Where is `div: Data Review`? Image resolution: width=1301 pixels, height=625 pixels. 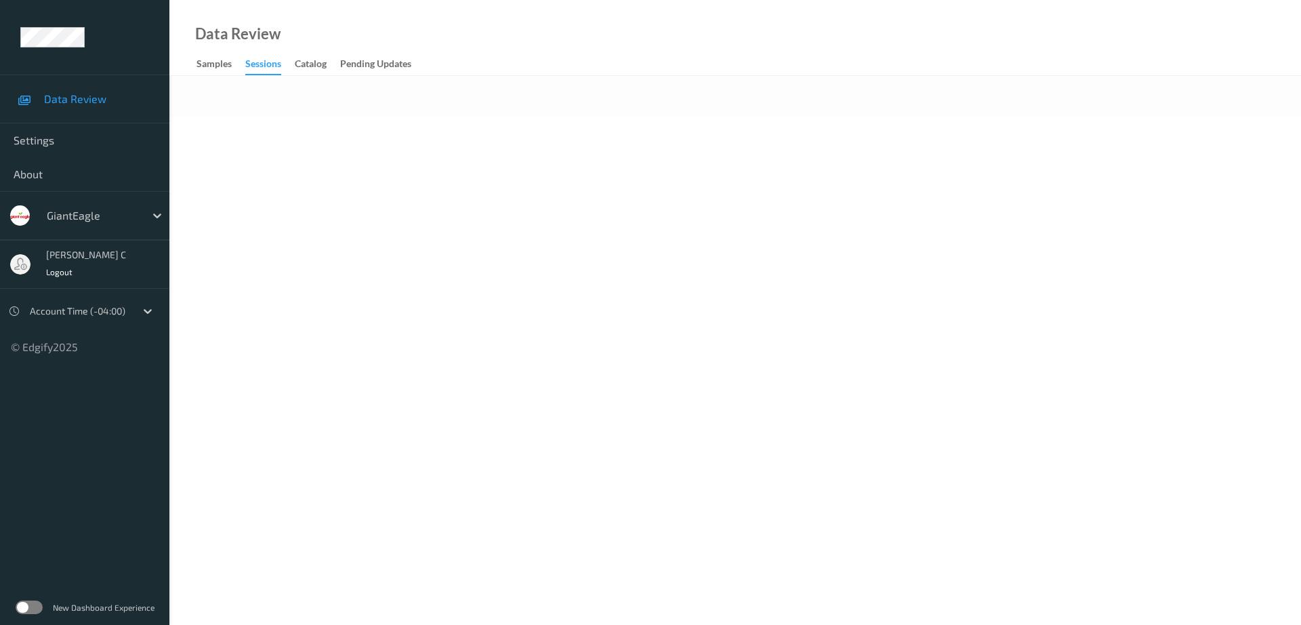
div: Data Review is located at coordinates (238, 34).